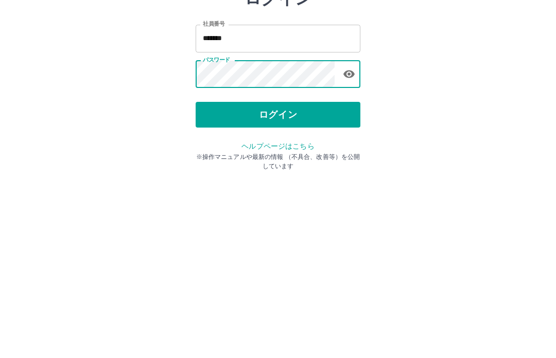  Describe the element at coordinates (278, 222) in the screenshot. I see `a: ヘルプページはこちら` at that location.